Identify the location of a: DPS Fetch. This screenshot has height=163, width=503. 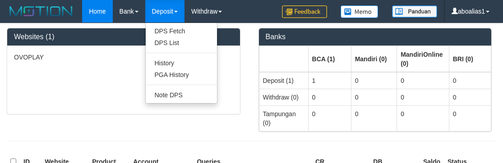
(181, 31).